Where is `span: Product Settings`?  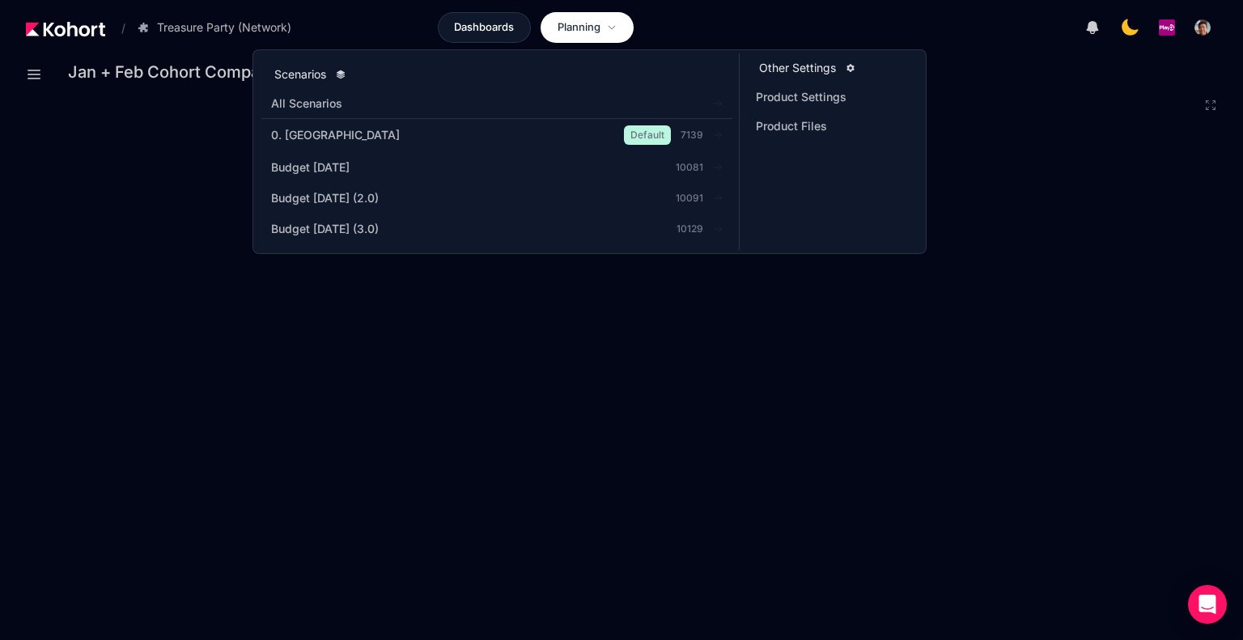 span: Product Settings is located at coordinates (801, 97).